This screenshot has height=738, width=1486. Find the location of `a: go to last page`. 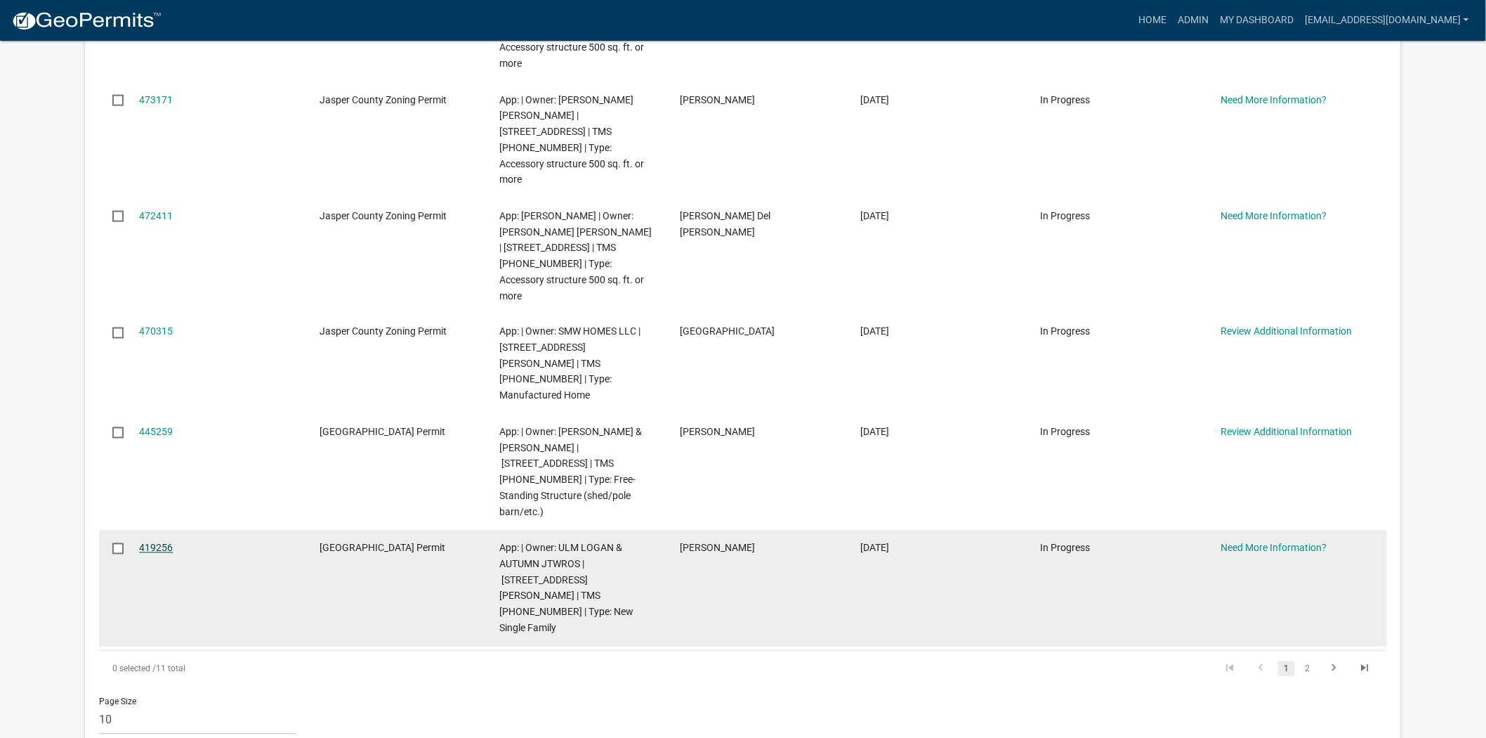

a: go to last page is located at coordinates (1365, 669).